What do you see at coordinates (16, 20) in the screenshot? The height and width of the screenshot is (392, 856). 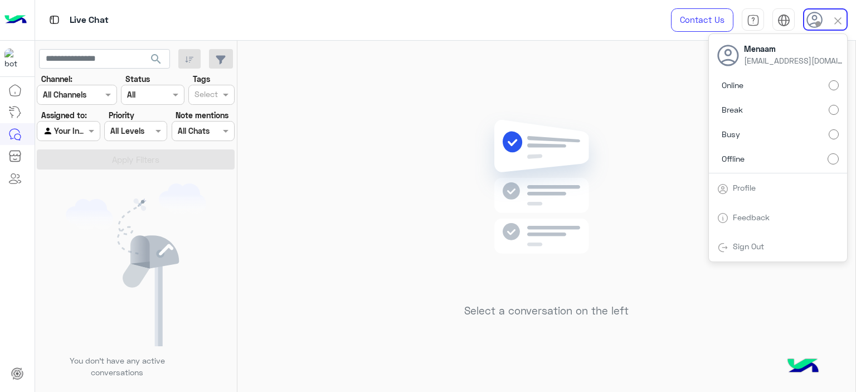 I see `img: Logo` at bounding box center [16, 20].